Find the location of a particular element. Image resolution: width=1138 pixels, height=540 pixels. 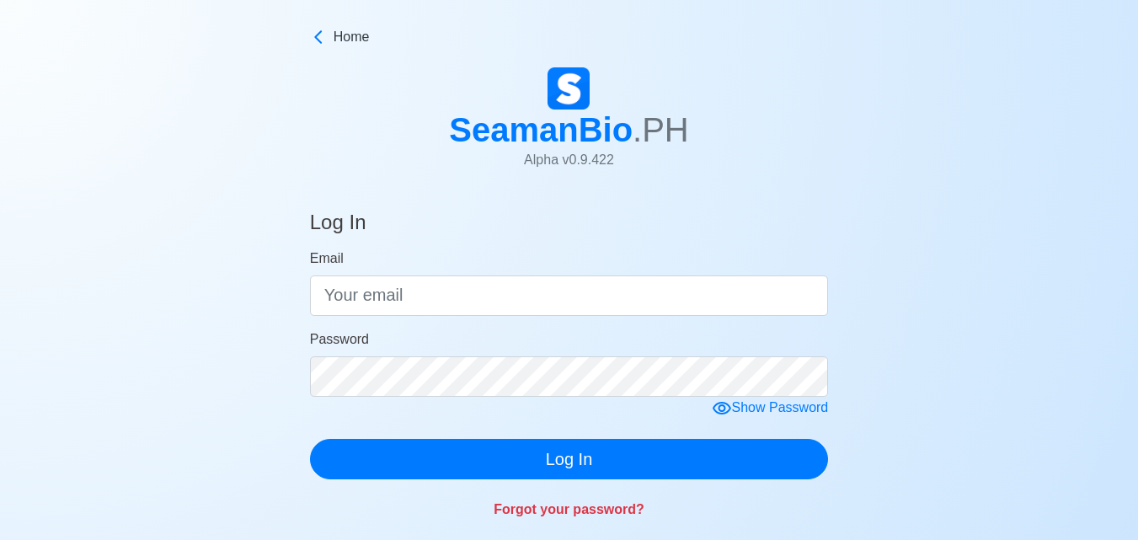

img: Logo is located at coordinates (568, 88).